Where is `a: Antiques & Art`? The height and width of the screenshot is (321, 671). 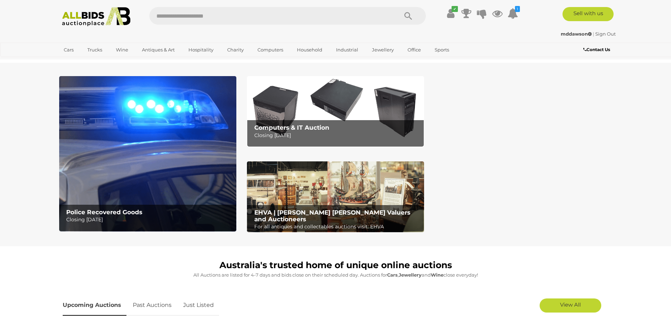 a: Antiques & Art is located at coordinates (158, 50).